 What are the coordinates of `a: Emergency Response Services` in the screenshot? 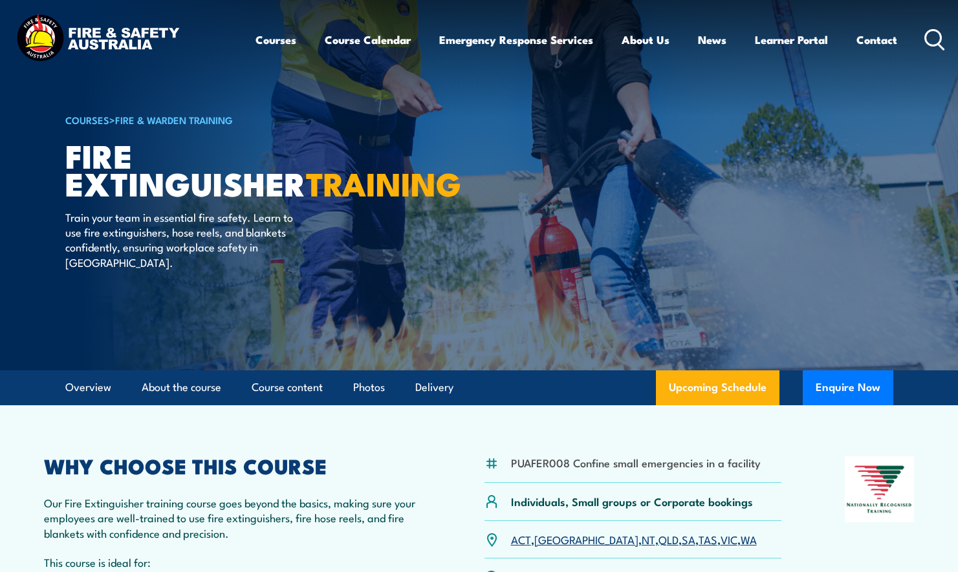 It's located at (516, 39).